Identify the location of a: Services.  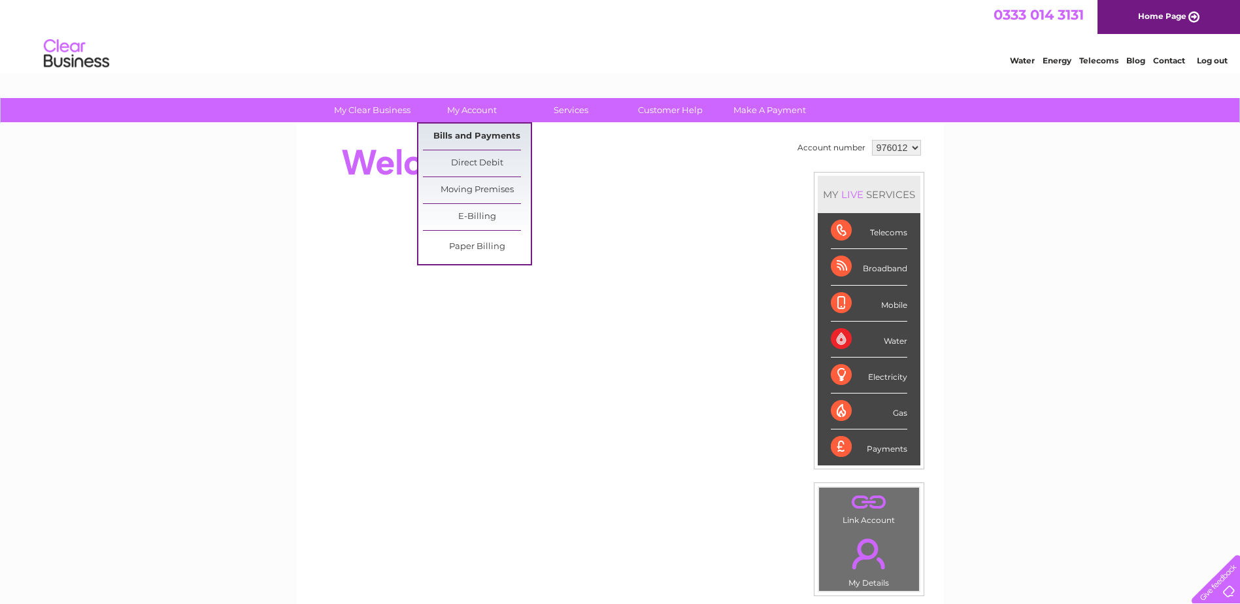
(571, 110).